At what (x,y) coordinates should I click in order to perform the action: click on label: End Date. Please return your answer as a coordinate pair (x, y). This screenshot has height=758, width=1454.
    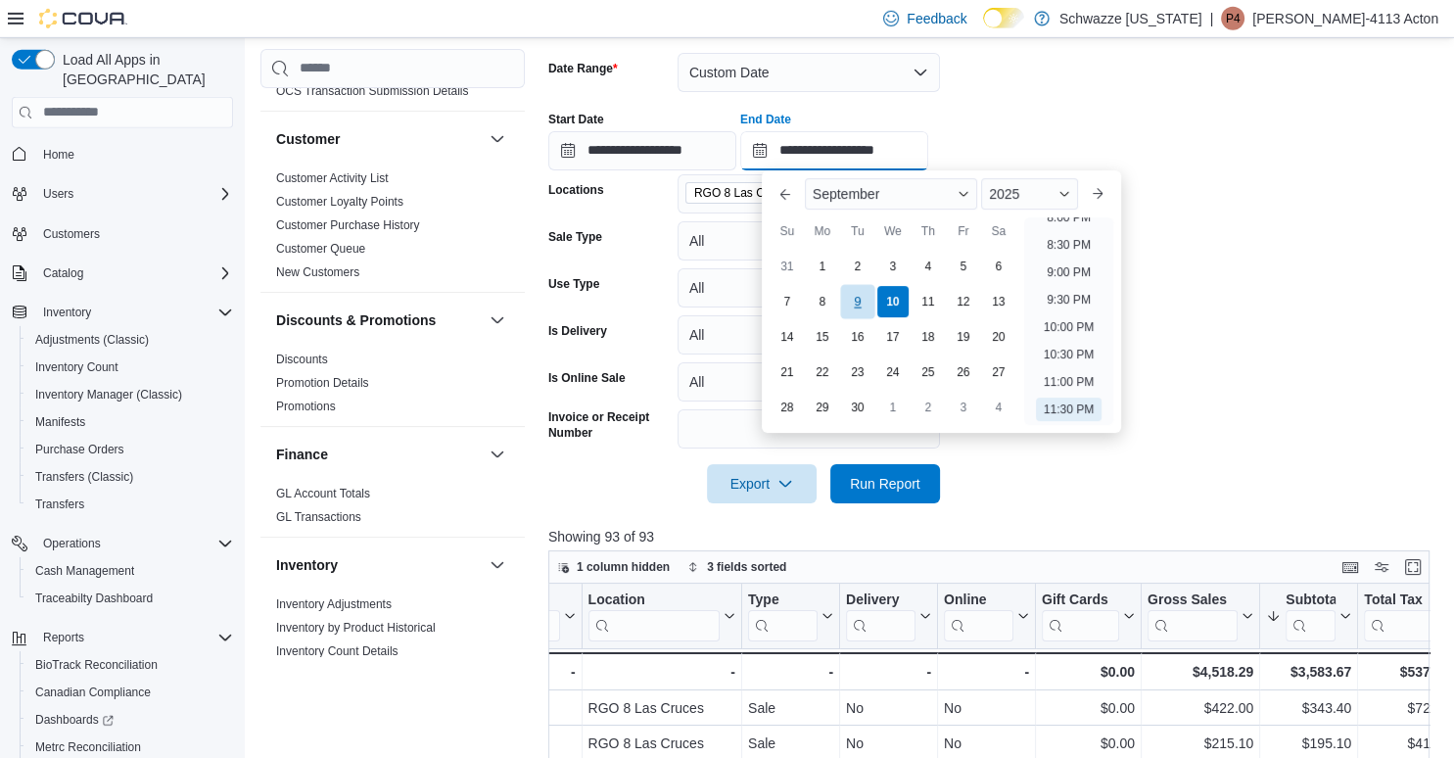
    Looking at the image, I should click on (766, 119).